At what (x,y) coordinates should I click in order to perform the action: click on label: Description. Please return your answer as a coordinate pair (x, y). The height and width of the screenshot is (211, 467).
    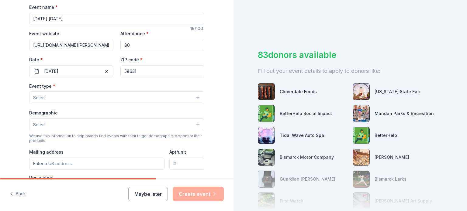
    Looking at the image, I should click on (41, 178).